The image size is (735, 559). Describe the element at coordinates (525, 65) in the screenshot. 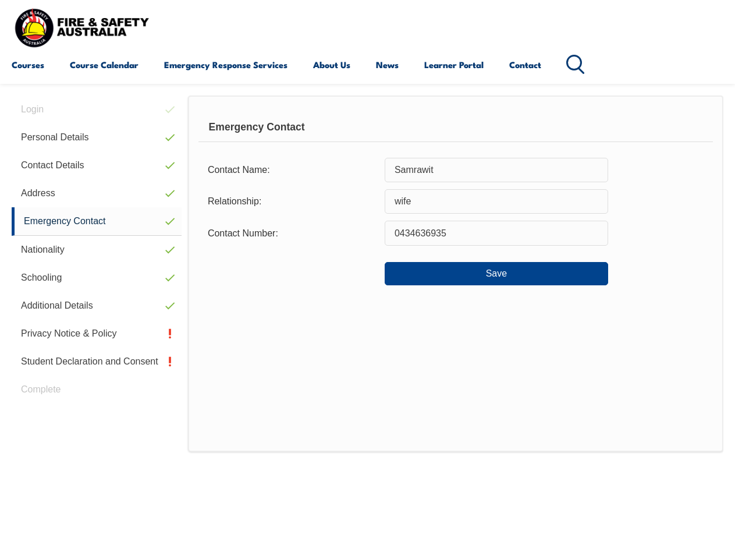

I see `a: Contact` at that location.